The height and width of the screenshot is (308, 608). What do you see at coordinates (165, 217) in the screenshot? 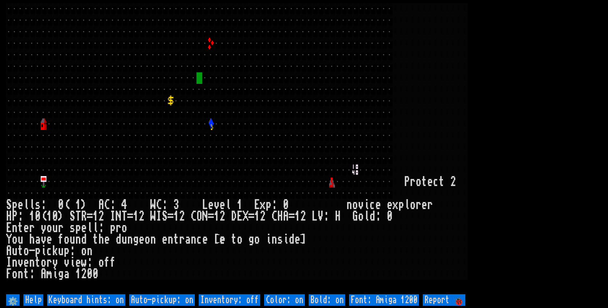
I see `div: S` at bounding box center [165, 217].